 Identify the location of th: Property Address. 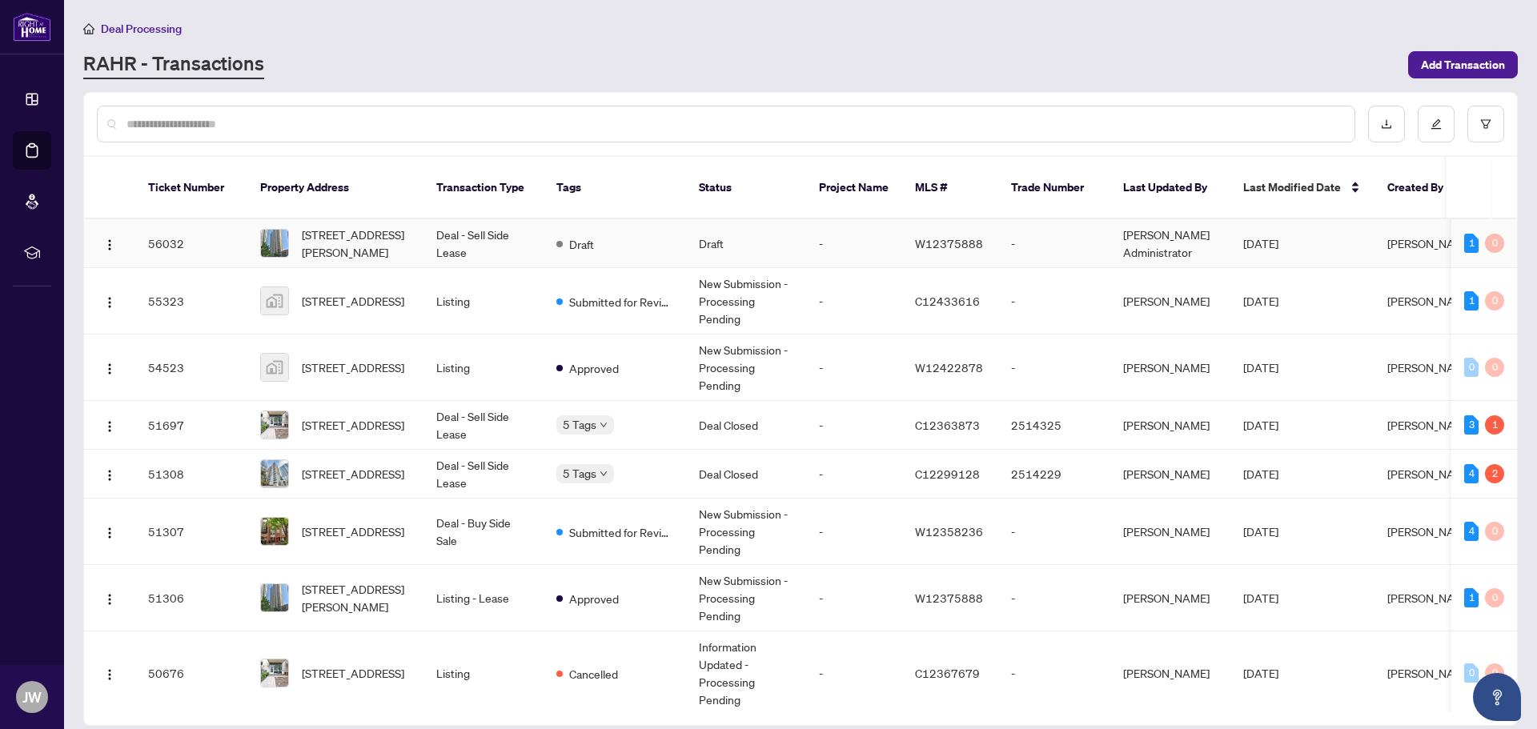
(335, 188).